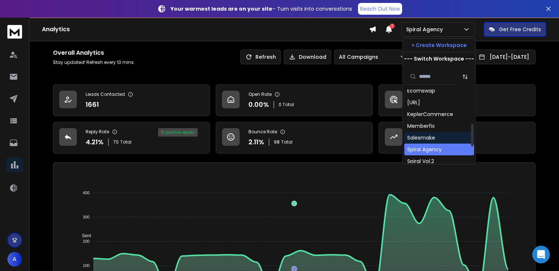  What do you see at coordinates (380, 9) in the screenshot?
I see `a: Reach Out Now` at bounding box center [380, 9].